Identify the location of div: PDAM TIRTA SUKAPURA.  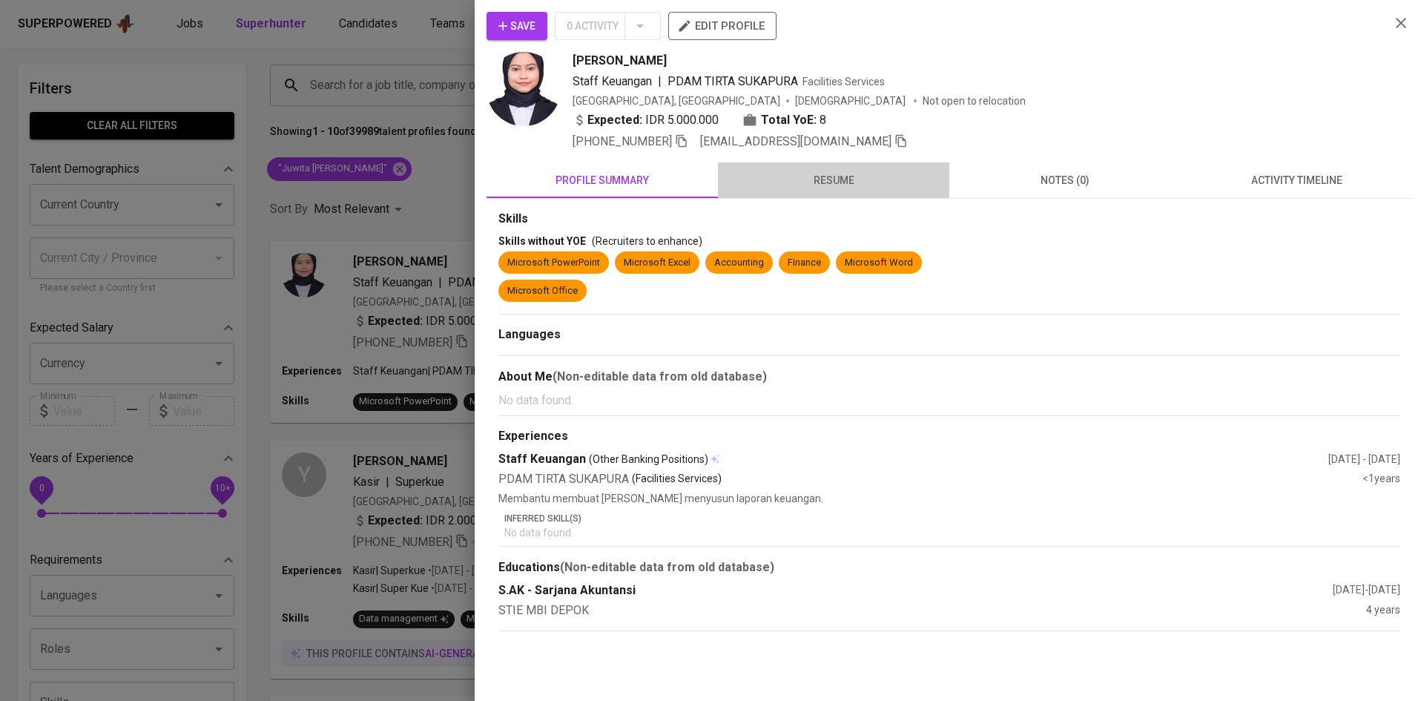
(930, 479).